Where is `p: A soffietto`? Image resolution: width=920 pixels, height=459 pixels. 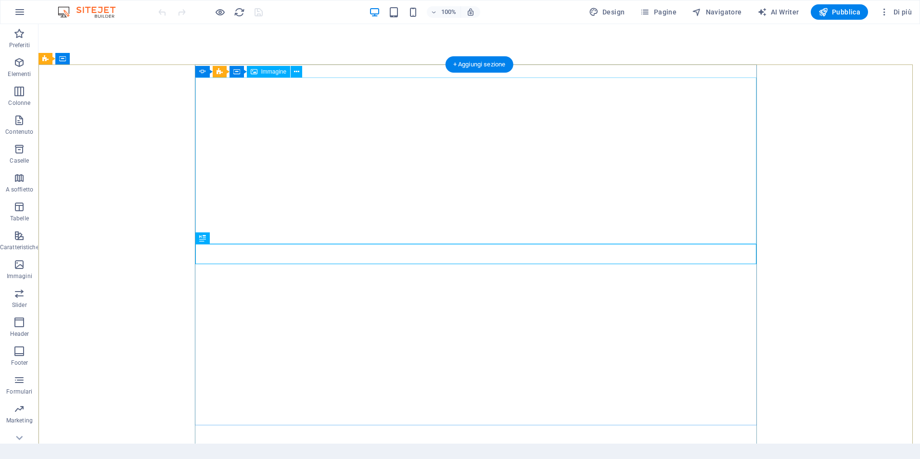
p: A soffietto is located at coordinates (19, 190).